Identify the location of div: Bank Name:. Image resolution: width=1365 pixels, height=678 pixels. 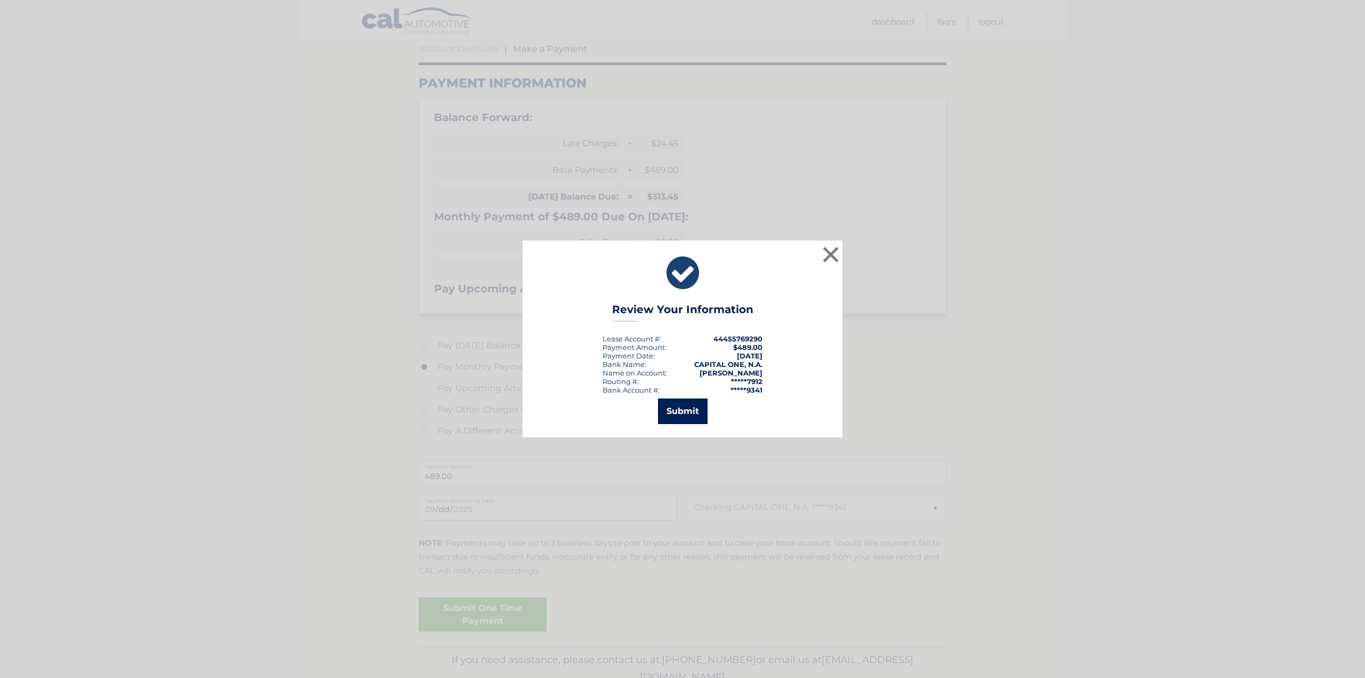
(624, 364).